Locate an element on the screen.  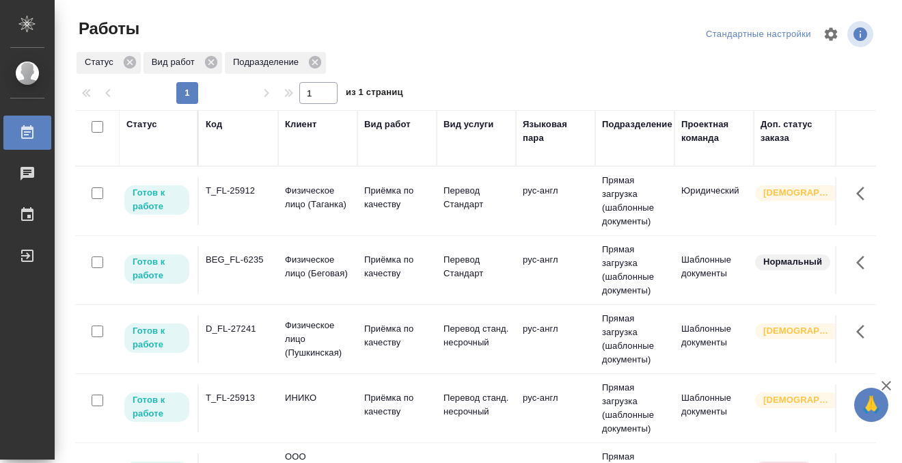
div: T_FL-25912 is located at coordinates (239, 191).